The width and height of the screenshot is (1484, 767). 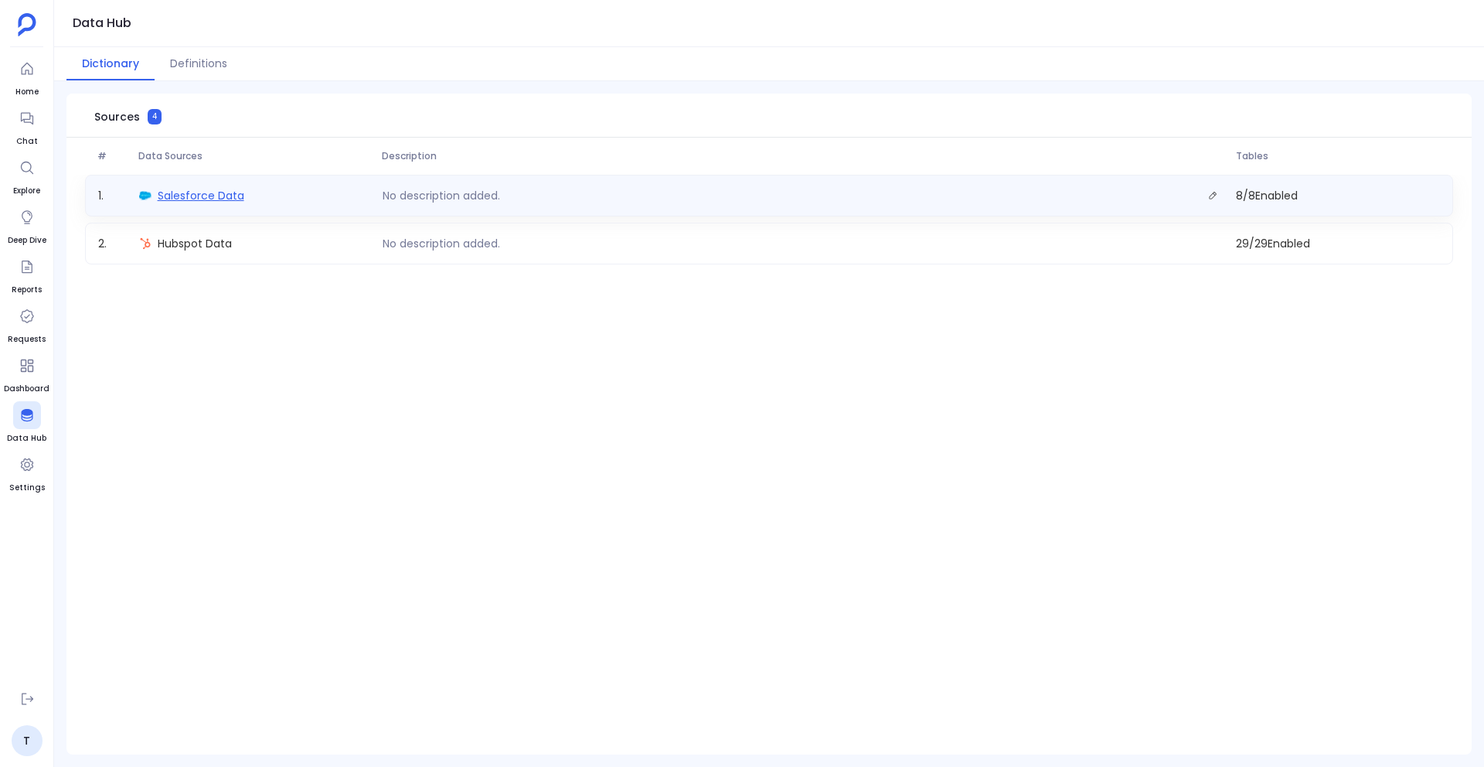 What do you see at coordinates (117, 117) in the screenshot?
I see `span: Sources` at bounding box center [117, 117].